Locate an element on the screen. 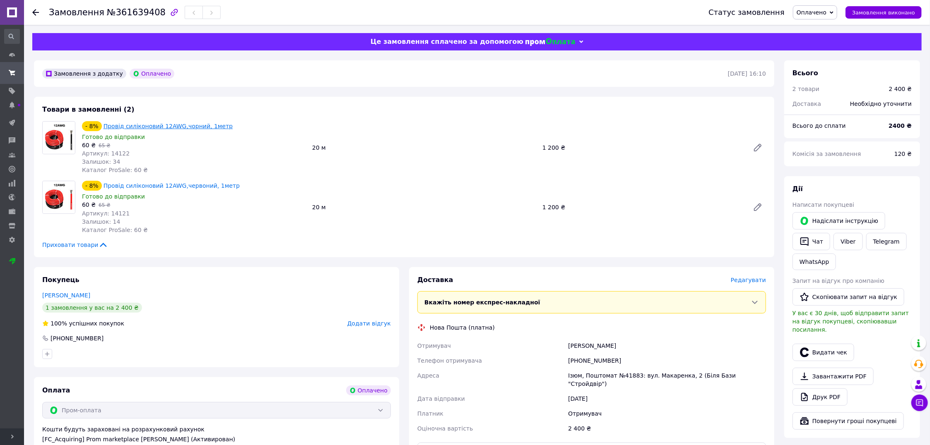 The image size is (930, 445). span: Товари в замовленні (2) is located at coordinates (88, 109).